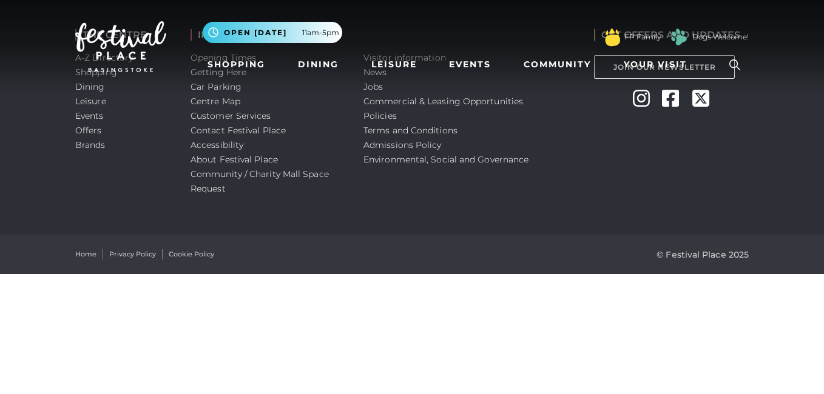 Image resolution: width=824 pixels, height=394 pixels. I want to click on a: About Festival Place, so click(234, 160).